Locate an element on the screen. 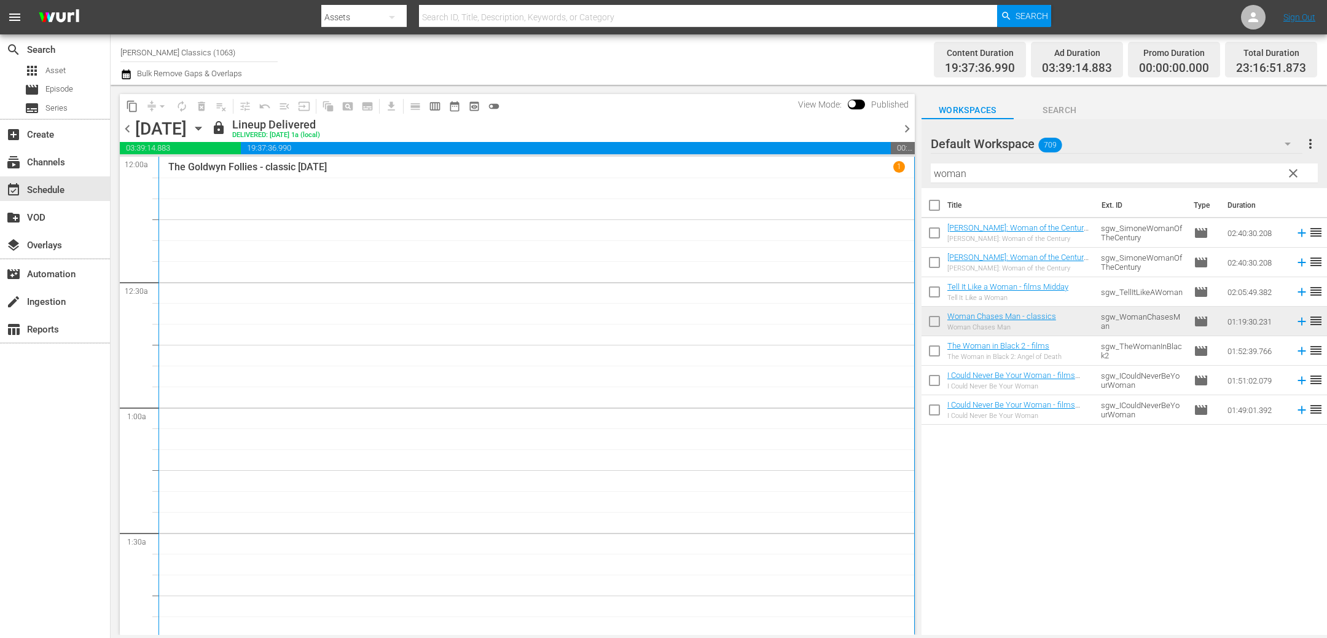  span: 23:16:51.873 is located at coordinates (1271, 68).